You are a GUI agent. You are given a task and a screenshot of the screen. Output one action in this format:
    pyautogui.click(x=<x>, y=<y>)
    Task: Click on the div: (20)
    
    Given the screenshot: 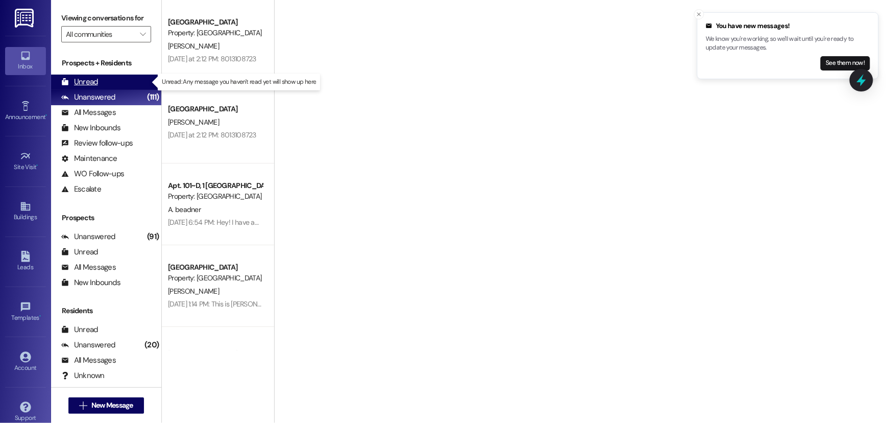 What is the action you would take?
    pyautogui.click(x=152, y=345)
    